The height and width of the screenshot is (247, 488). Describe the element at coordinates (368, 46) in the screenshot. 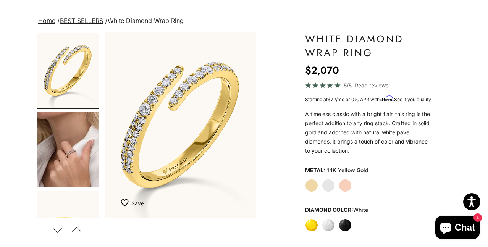

I see `h1: White Diamond Wrap Ring` at that location.